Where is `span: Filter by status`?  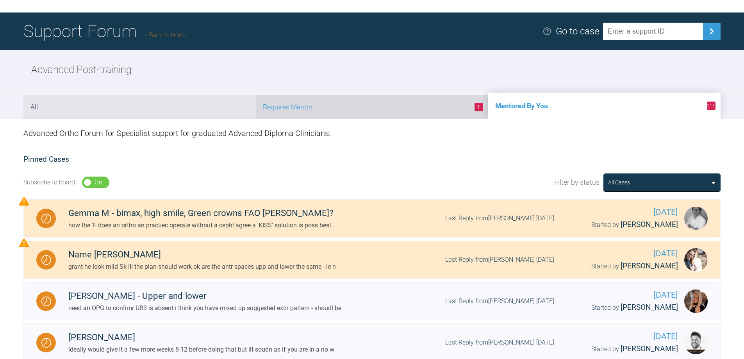 span: Filter by status is located at coordinates (577, 182).